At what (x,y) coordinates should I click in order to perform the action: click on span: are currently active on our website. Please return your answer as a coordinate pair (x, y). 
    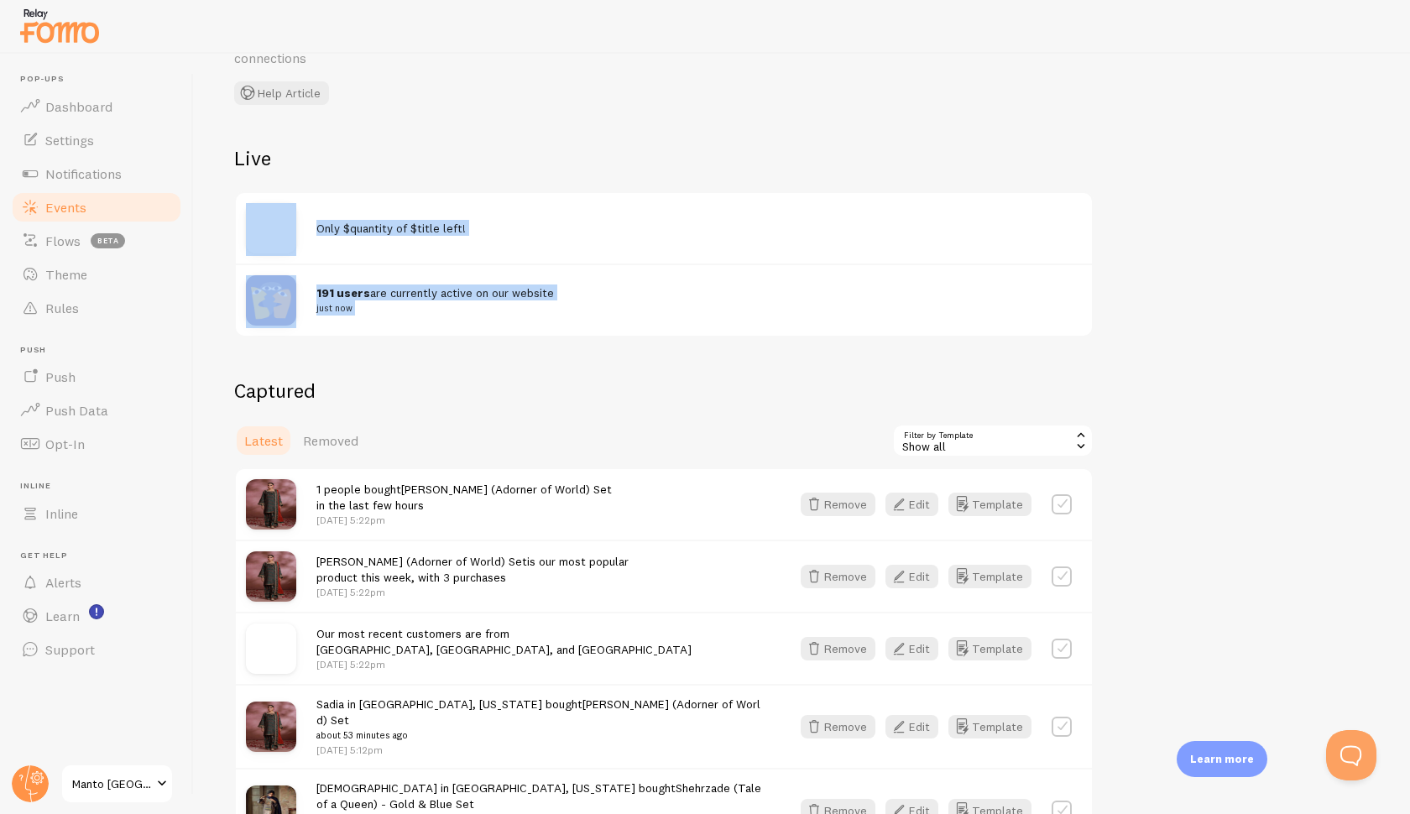
    Looking at the image, I should click on (689, 300).